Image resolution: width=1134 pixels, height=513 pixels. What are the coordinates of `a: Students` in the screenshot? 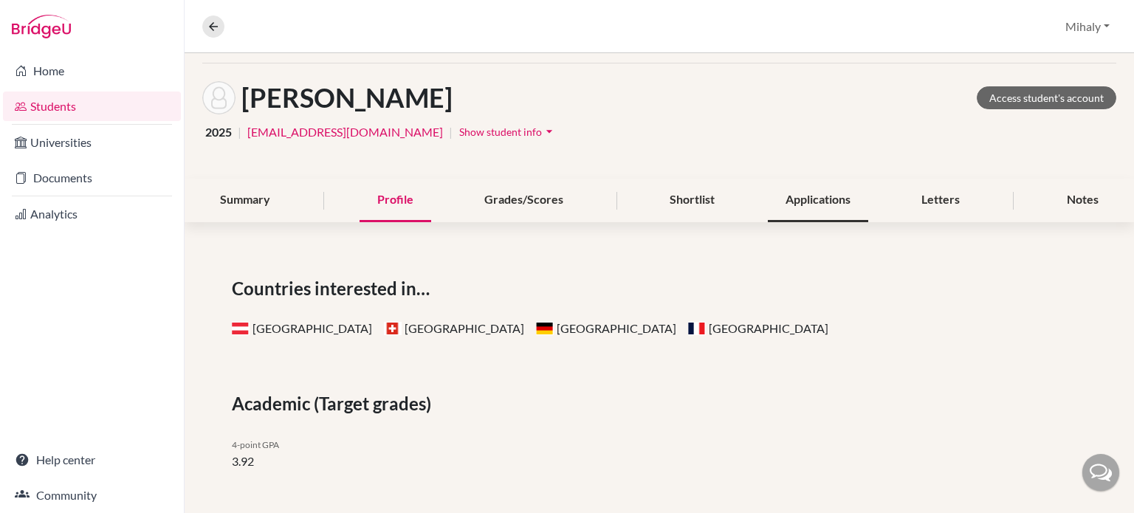 It's located at (92, 106).